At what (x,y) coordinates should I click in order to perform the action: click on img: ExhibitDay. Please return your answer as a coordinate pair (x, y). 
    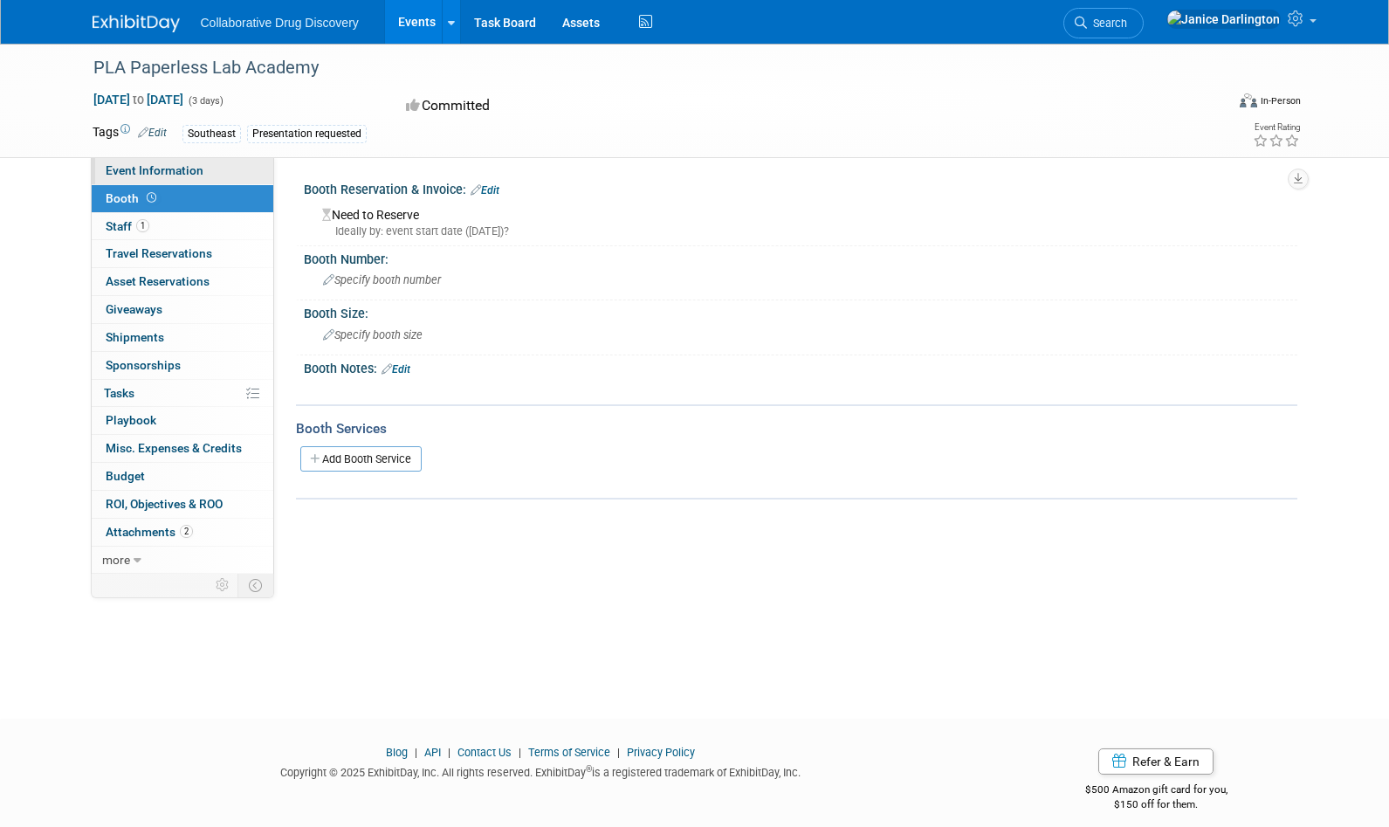
    Looking at the image, I should click on (136, 24).